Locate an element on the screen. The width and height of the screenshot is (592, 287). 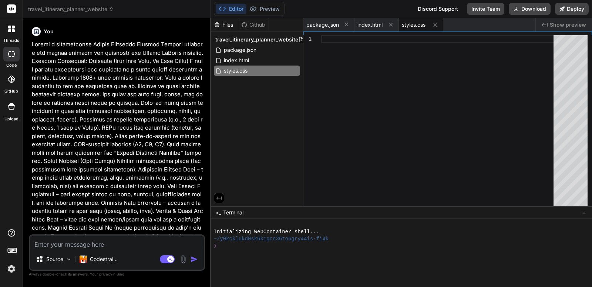
div: 1 is located at coordinates (308, 39).